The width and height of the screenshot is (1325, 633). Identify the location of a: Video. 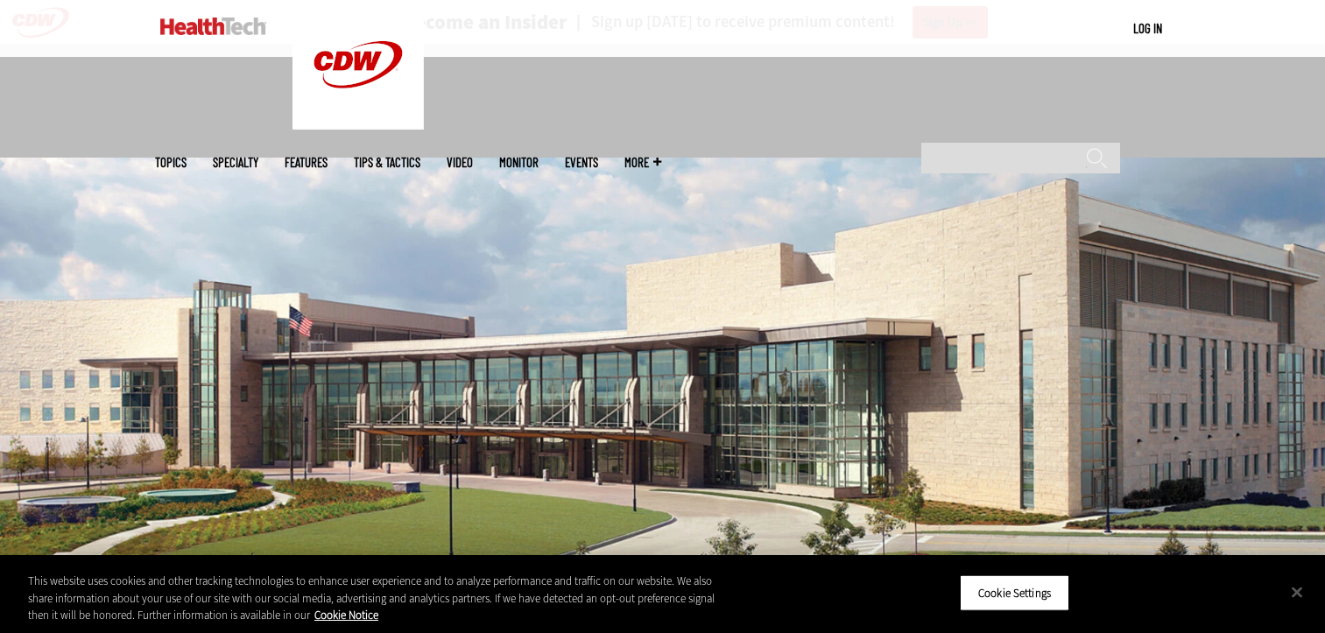
(460, 162).